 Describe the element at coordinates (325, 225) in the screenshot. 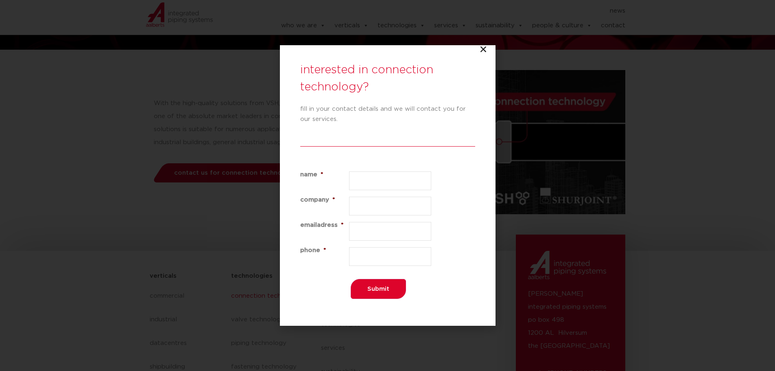

I see `label: emailadress` at that location.